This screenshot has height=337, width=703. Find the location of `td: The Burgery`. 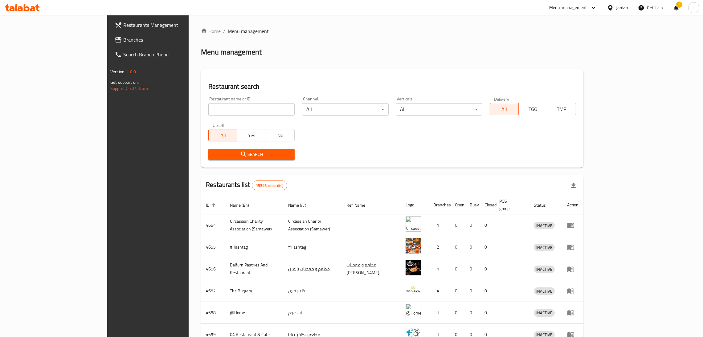

td: The Burgery is located at coordinates (254, 291).